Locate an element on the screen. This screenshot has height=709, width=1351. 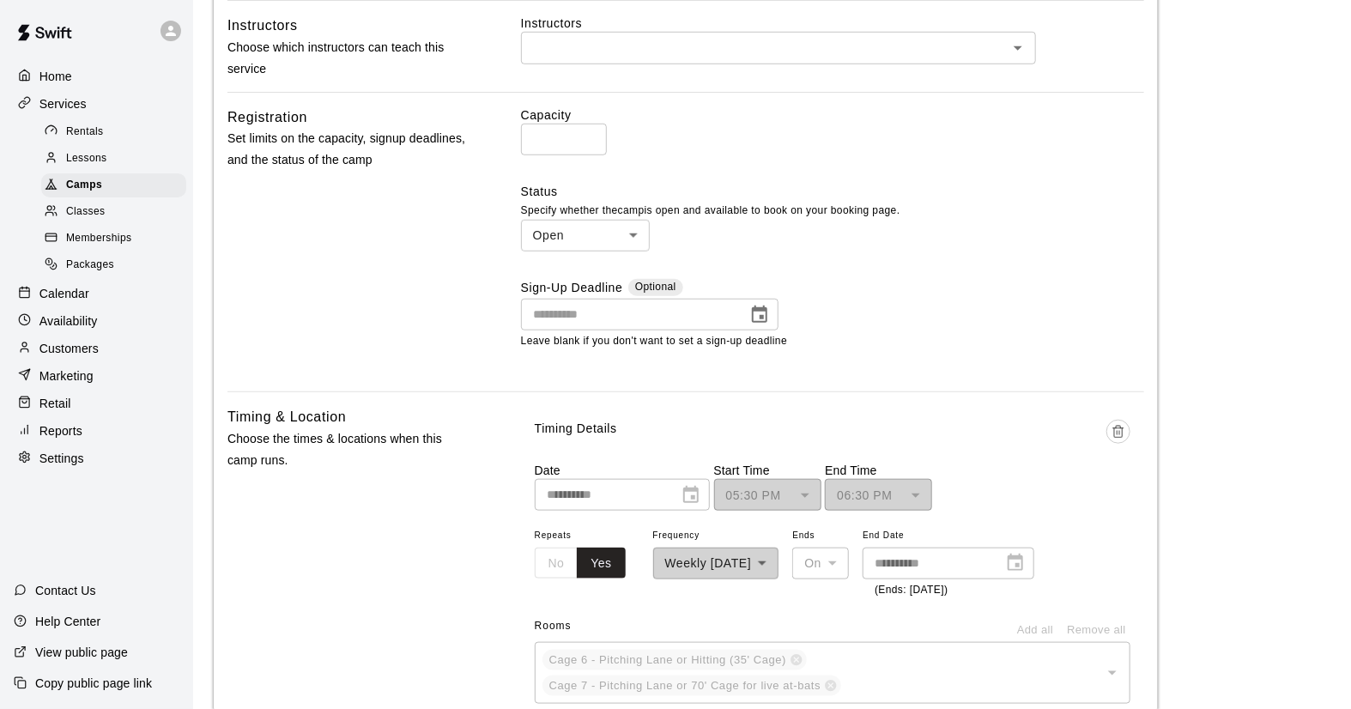
span: Ends is located at coordinates (821, 536).